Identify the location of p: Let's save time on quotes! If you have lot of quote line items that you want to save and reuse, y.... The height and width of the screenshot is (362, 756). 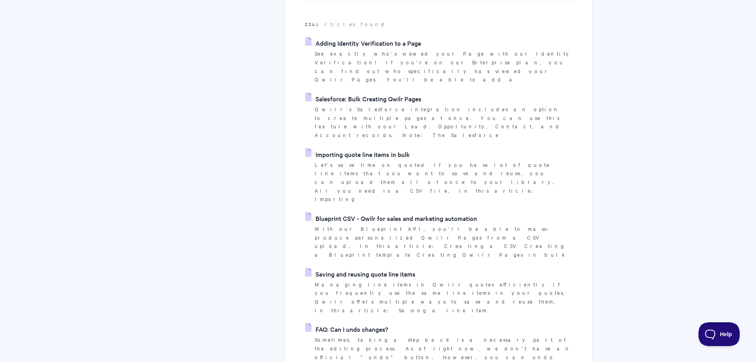
(443, 182).